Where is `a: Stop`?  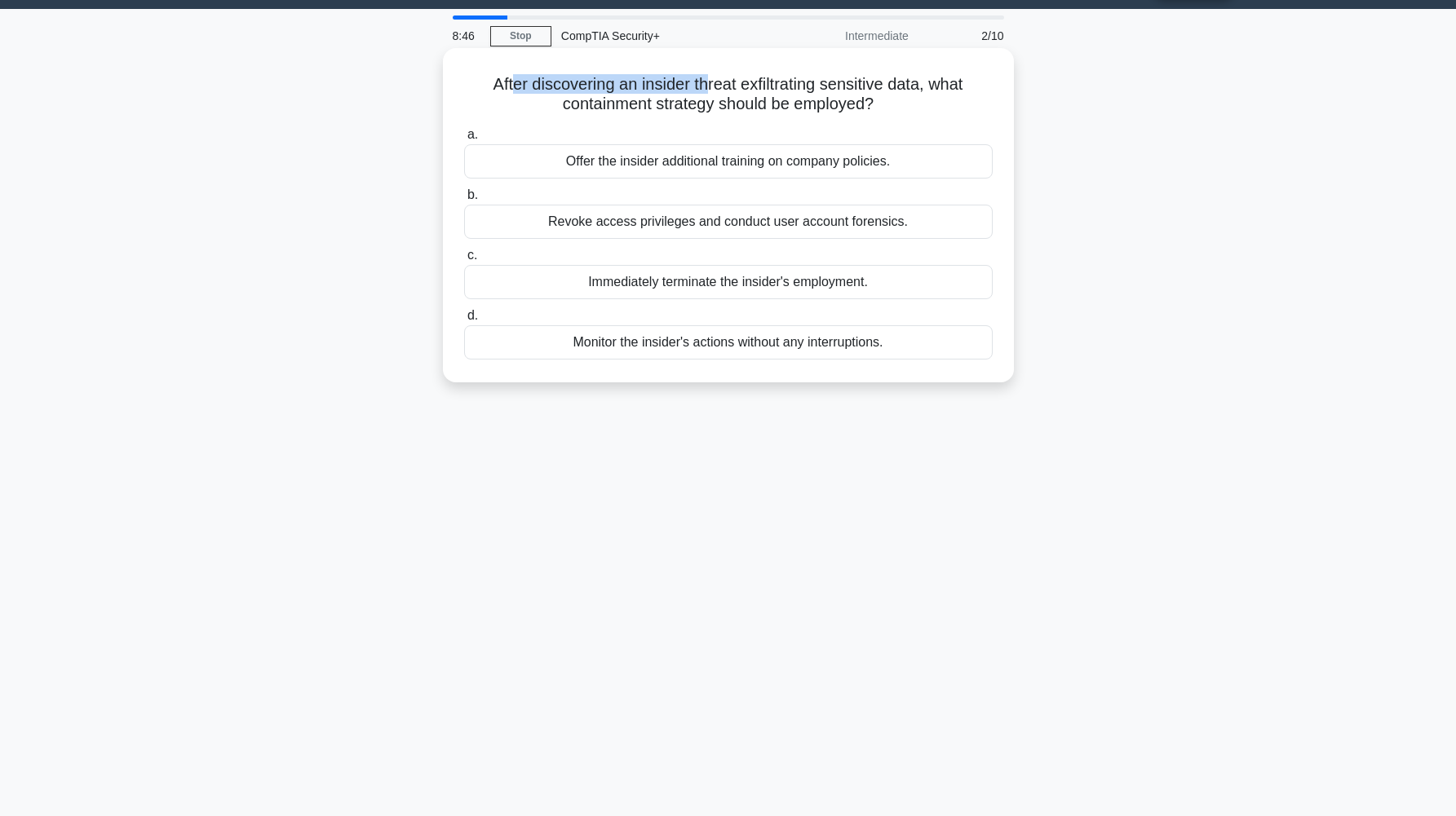 a: Stop is located at coordinates (521, 36).